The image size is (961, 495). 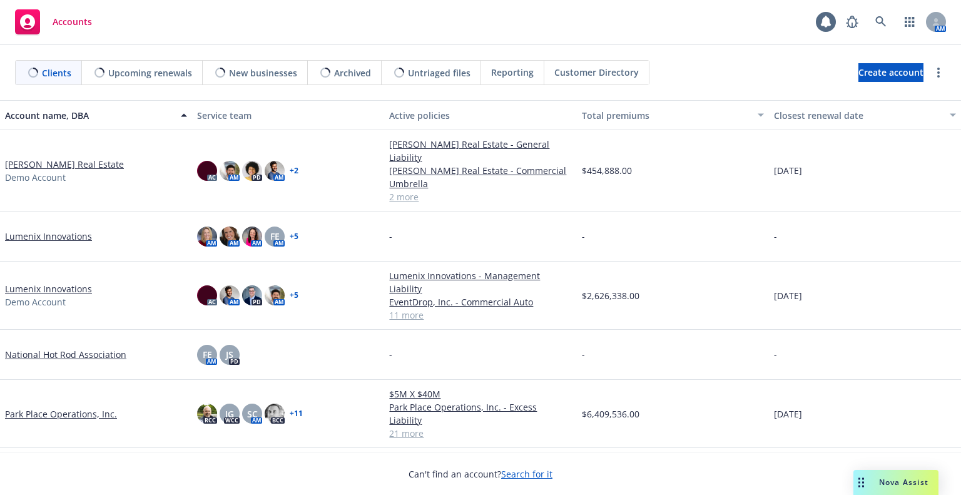 What do you see at coordinates (596, 72) in the screenshot?
I see `span: Customer Directory` at bounding box center [596, 72].